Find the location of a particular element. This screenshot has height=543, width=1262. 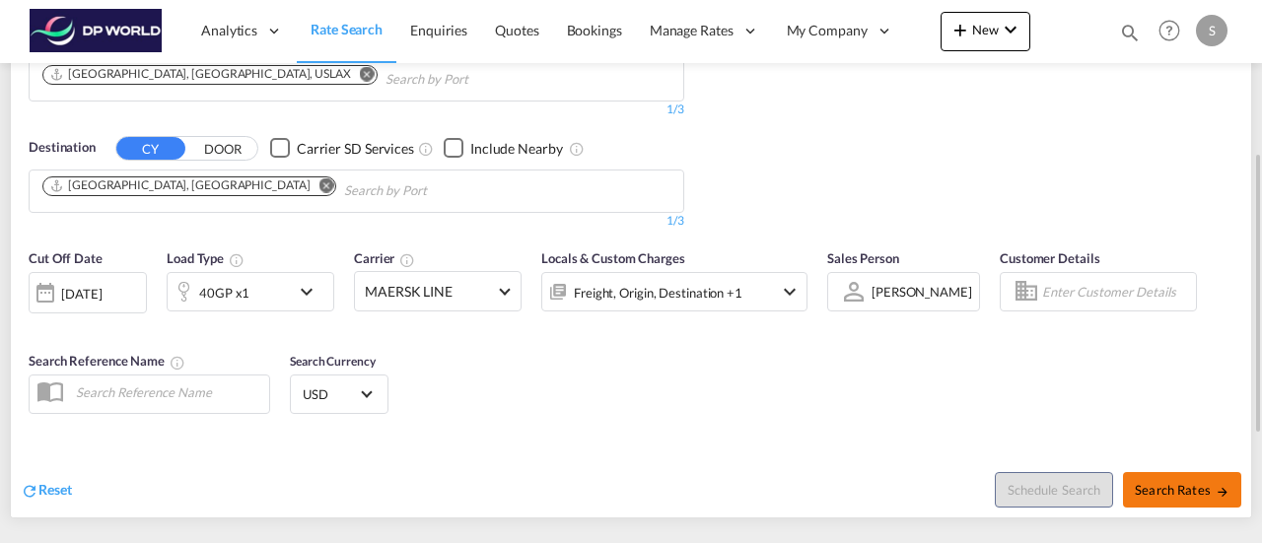

span: Bookings is located at coordinates (594, 30).